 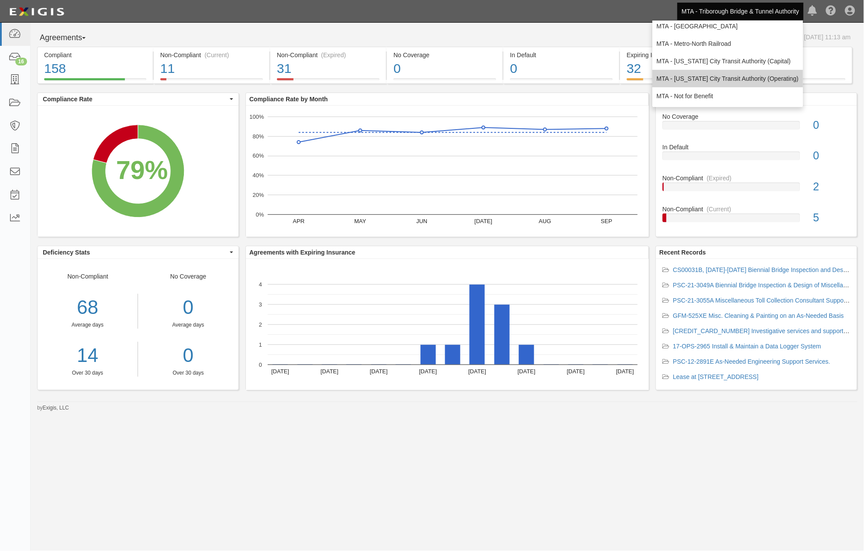 What do you see at coordinates (260, 215) in the screenshot?
I see `text: 0%` at bounding box center [260, 215].